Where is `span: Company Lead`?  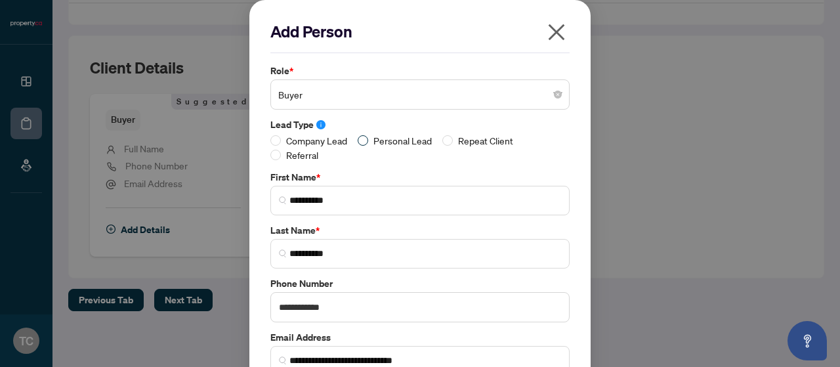
span: Company Lead is located at coordinates (316, 140).